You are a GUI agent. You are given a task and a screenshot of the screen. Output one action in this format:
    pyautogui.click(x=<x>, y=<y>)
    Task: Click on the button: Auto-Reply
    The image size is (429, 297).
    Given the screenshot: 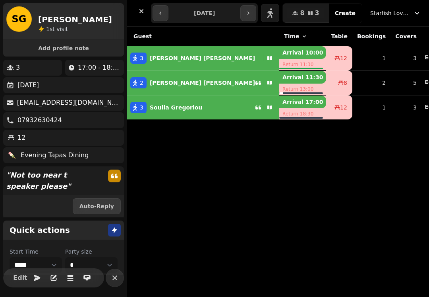 What is the action you would take?
    pyautogui.click(x=97, y=206)
    